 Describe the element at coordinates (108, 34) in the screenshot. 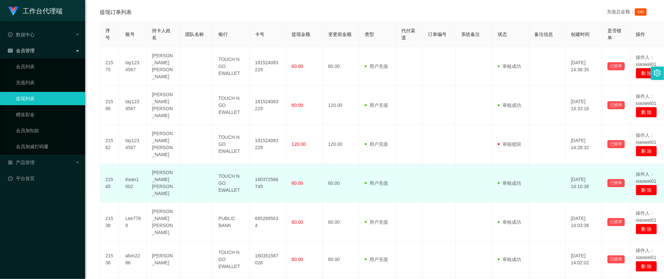

I see `span: 序号` at that location.